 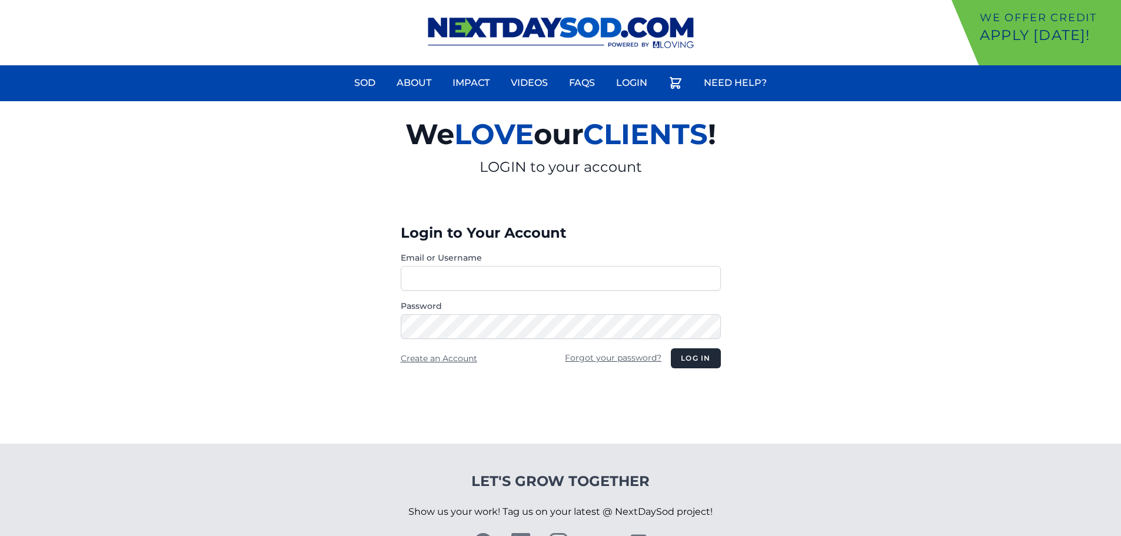 I want to click on p: We offer Credit, so click(x=1048, y=18).